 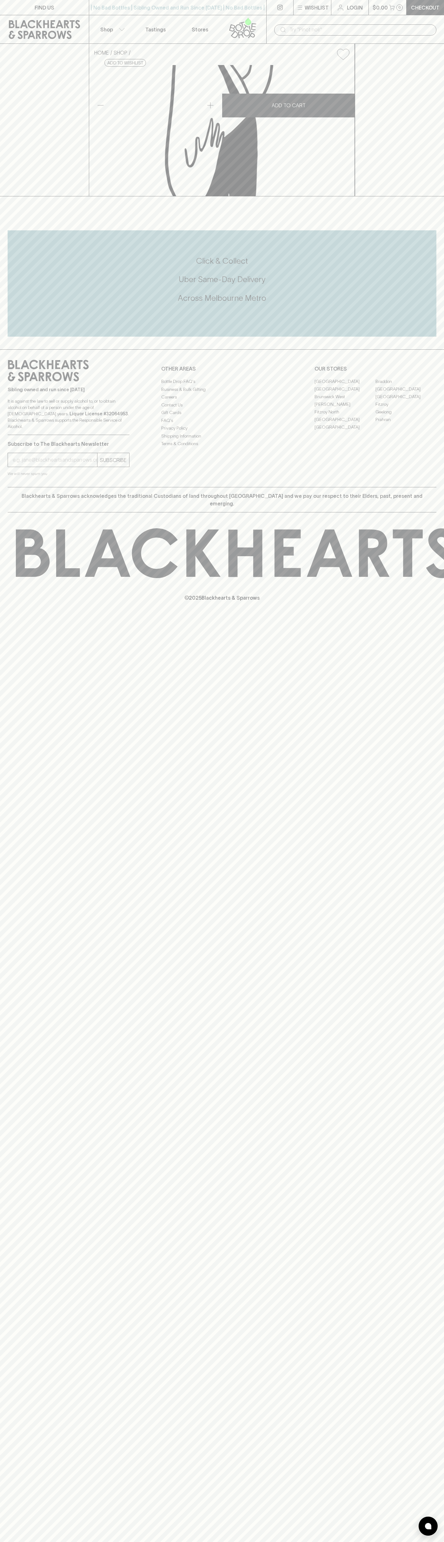 What do you see at coordinates (222, 279) in the screenshot?
I see `h5: Uber Same-Day Delivery` at bounding box center [222, 279].